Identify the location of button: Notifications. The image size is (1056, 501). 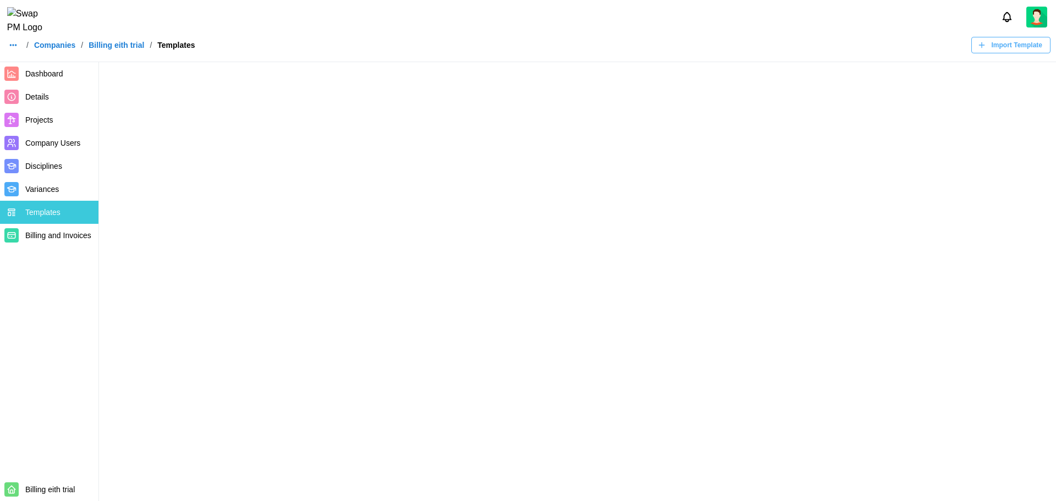
(1008, 17).